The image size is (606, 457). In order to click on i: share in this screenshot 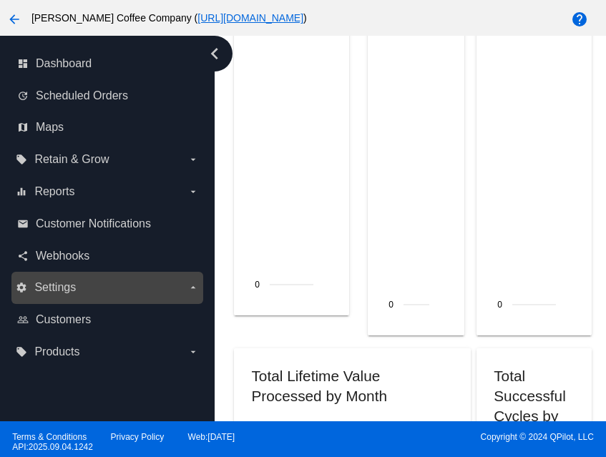, I will do `click(23, 256)`.